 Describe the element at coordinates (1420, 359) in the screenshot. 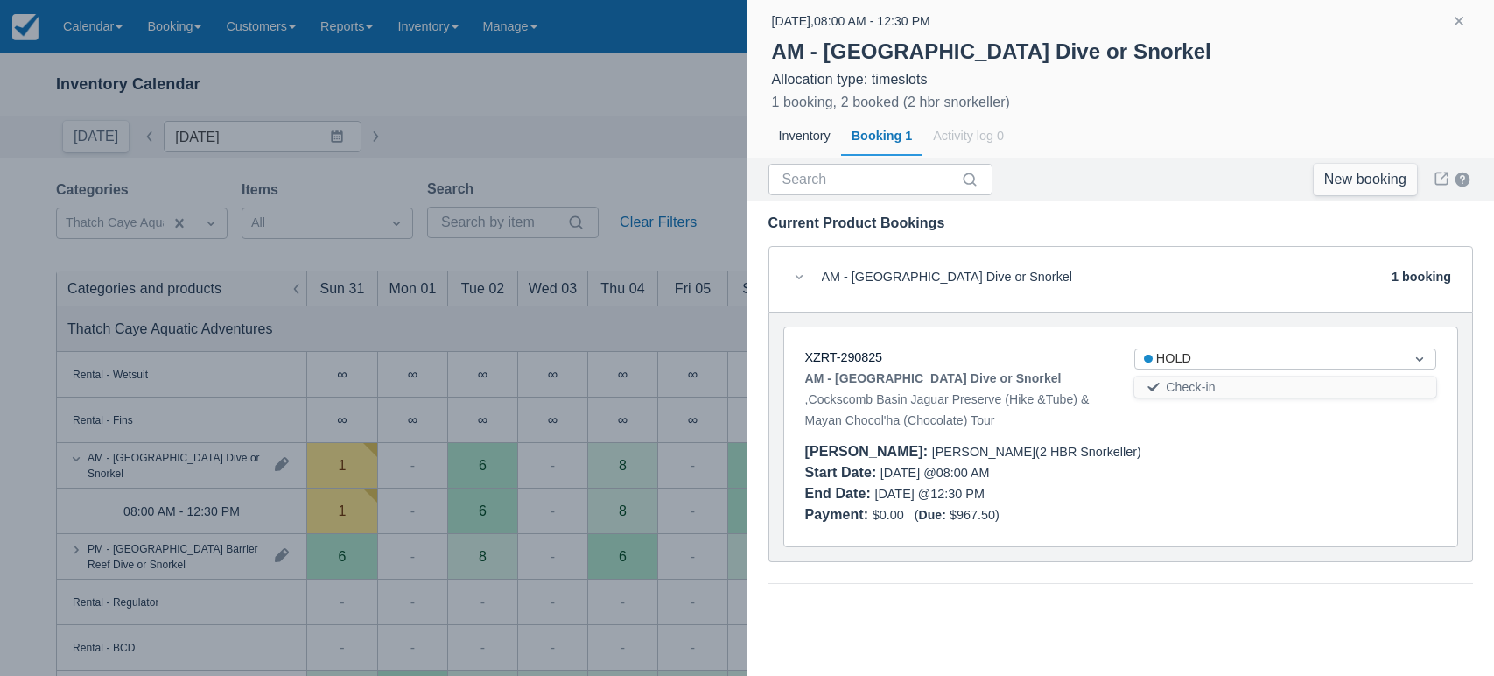

I see `span: Dropdown icon` at that location.